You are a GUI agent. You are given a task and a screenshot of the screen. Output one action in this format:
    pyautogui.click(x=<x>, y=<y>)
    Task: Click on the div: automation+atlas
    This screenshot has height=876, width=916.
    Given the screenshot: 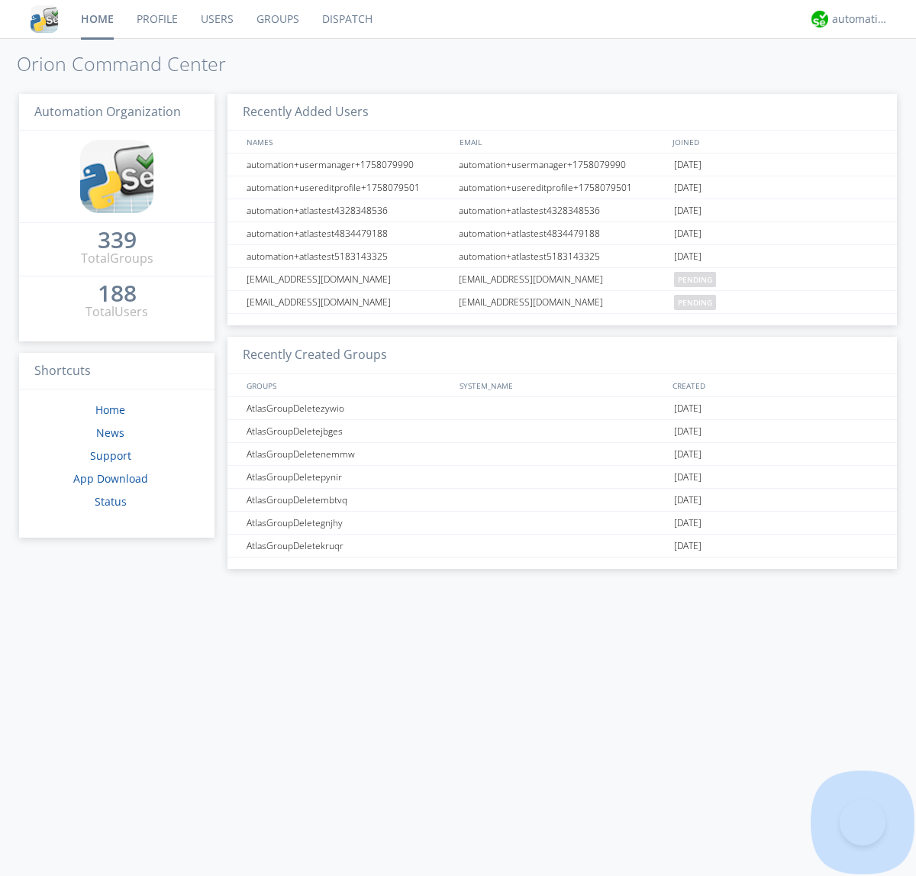 What is the action you would take?
    pyautogui.click(x=860, y=19)
    